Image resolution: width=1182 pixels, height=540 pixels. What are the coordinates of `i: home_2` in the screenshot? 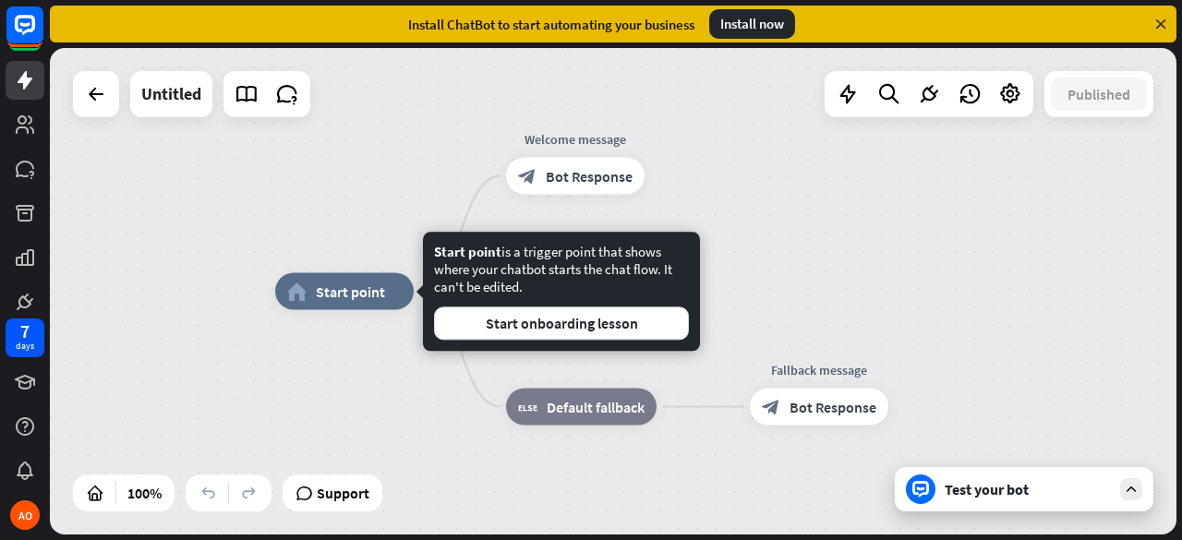 It's located at (296, 292).